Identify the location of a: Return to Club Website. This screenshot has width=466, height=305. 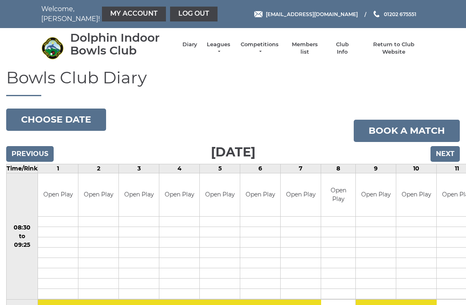
(393, 48).